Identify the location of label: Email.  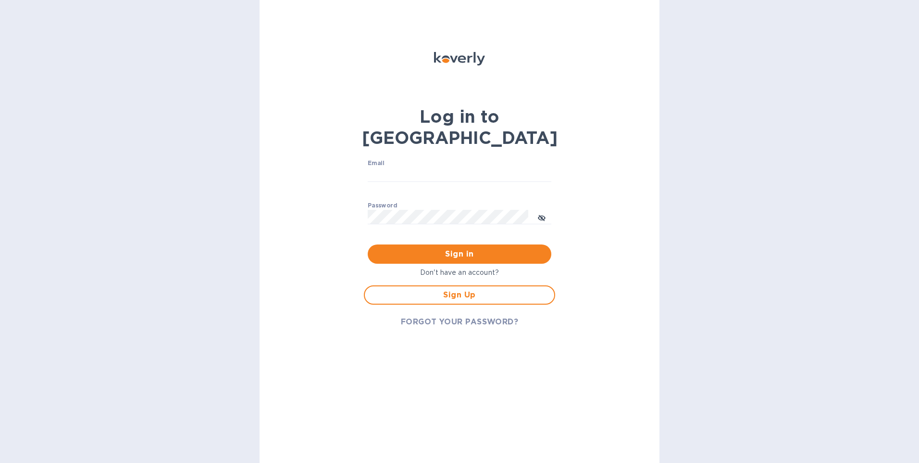
(376, 163).